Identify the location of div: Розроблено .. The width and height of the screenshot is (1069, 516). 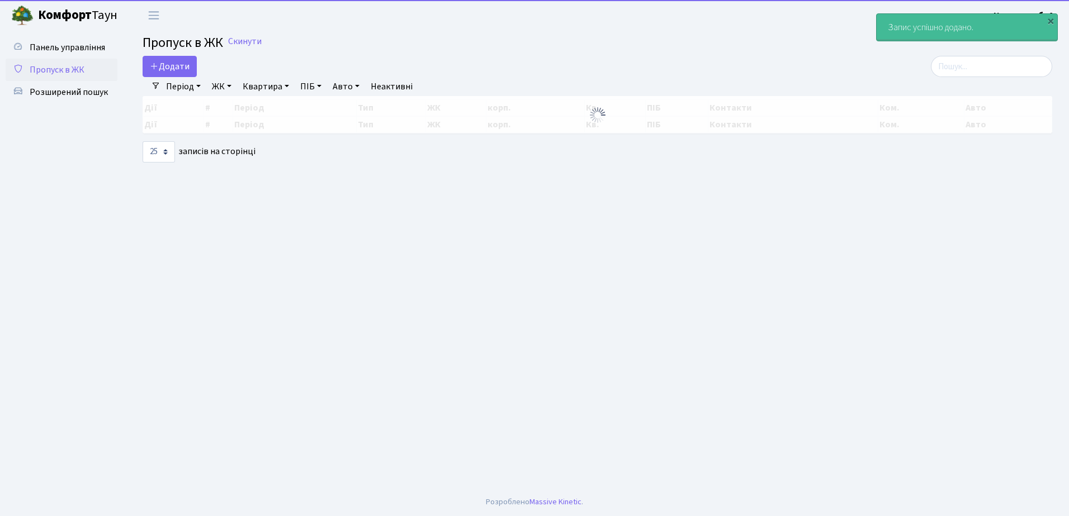
(534, 502).